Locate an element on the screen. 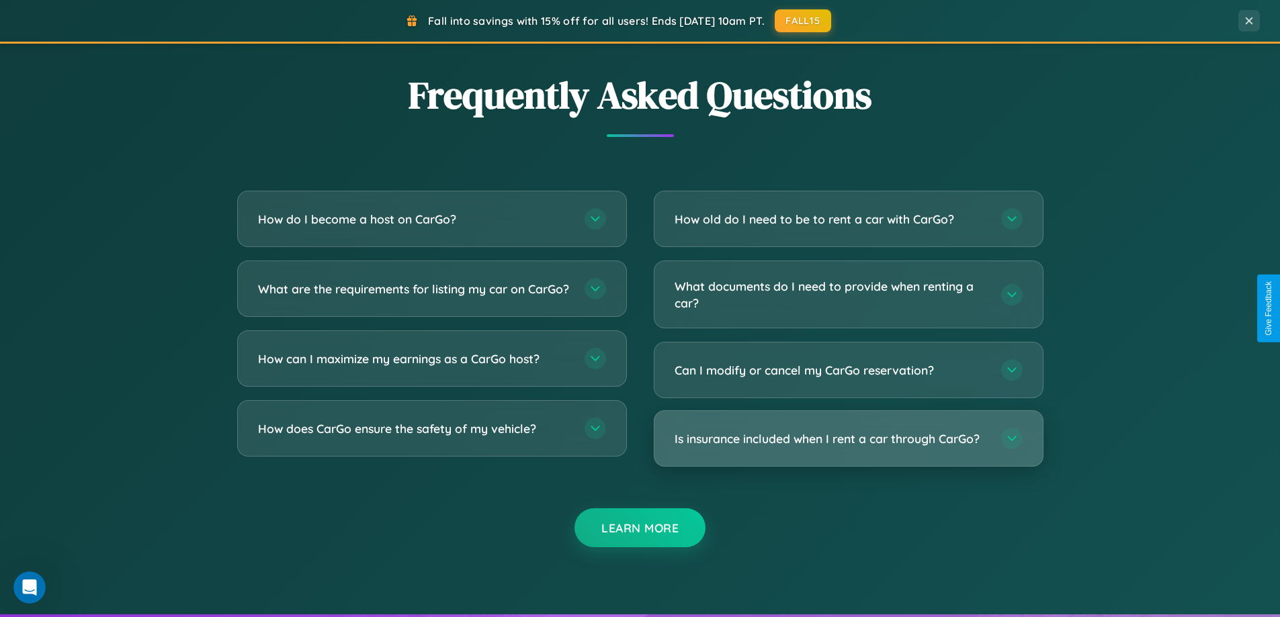 This screenshot has width=1280, height=617. h2: Frequently Asked Questions is located at coordinates (640, 95).